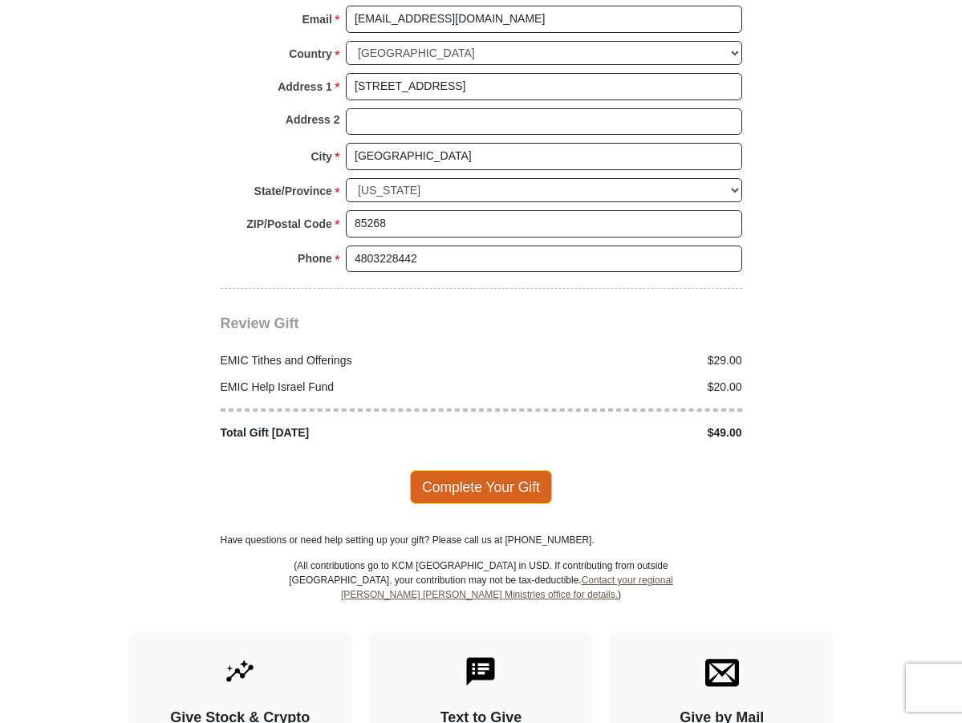 The height and width of the screenshot is (723, 962). I want to click on img: give-by-stock.svg, so click(240, 672).